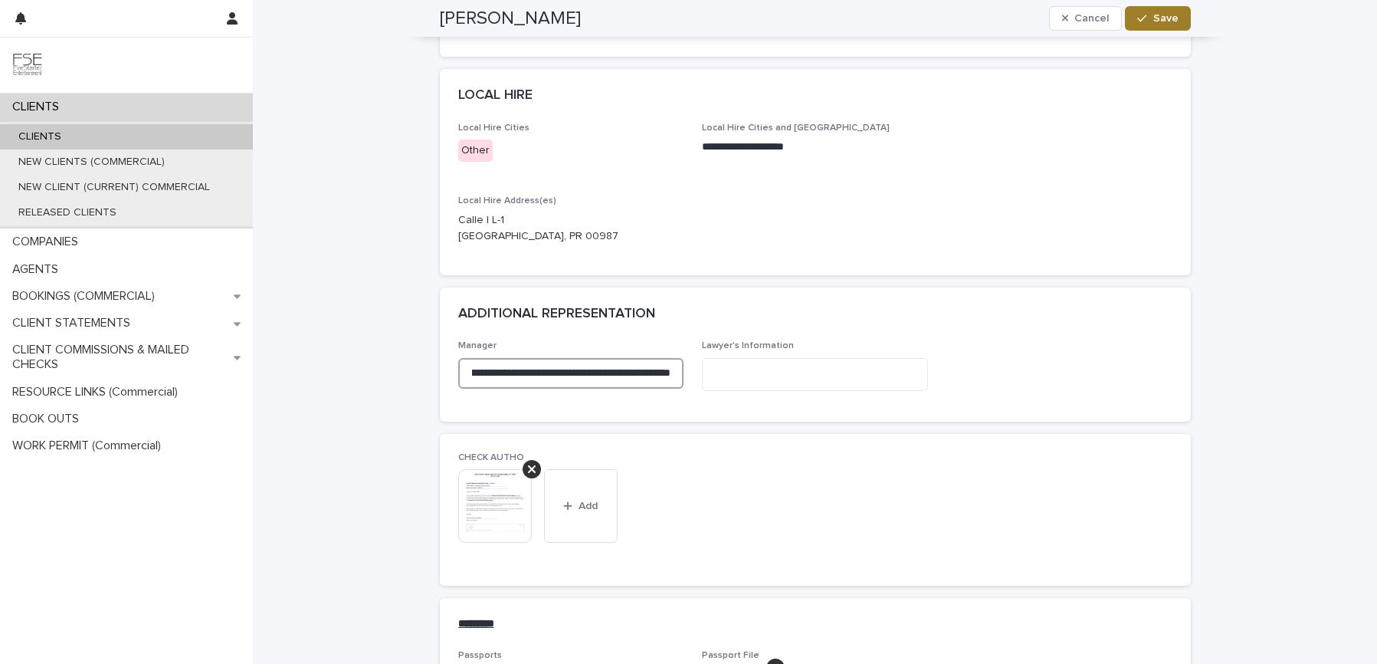  Describe the element at coordinates (98, 392) in the screenshot. I see `p: RESOURCE LINKS (Commercial)` at that location.